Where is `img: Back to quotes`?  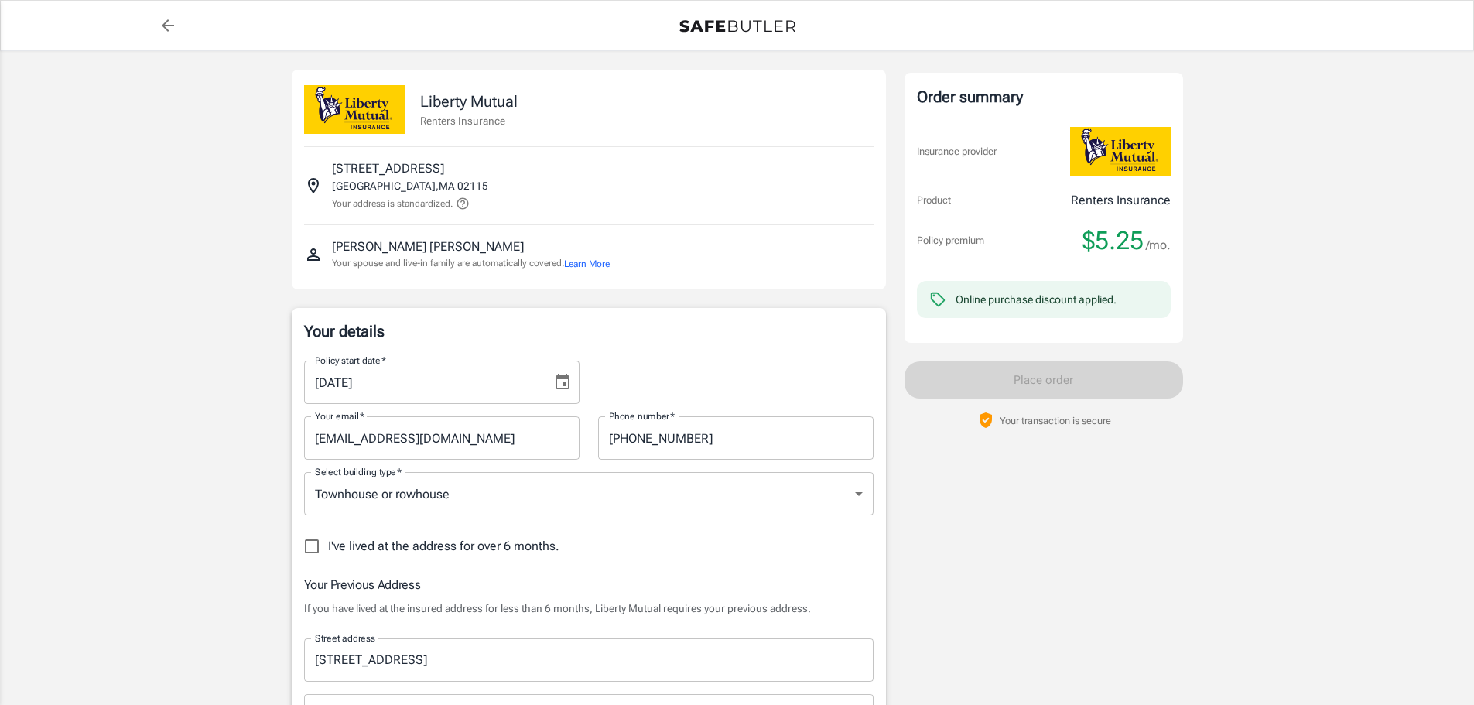 img: Back to quotes is located at coordinates (737, 26).